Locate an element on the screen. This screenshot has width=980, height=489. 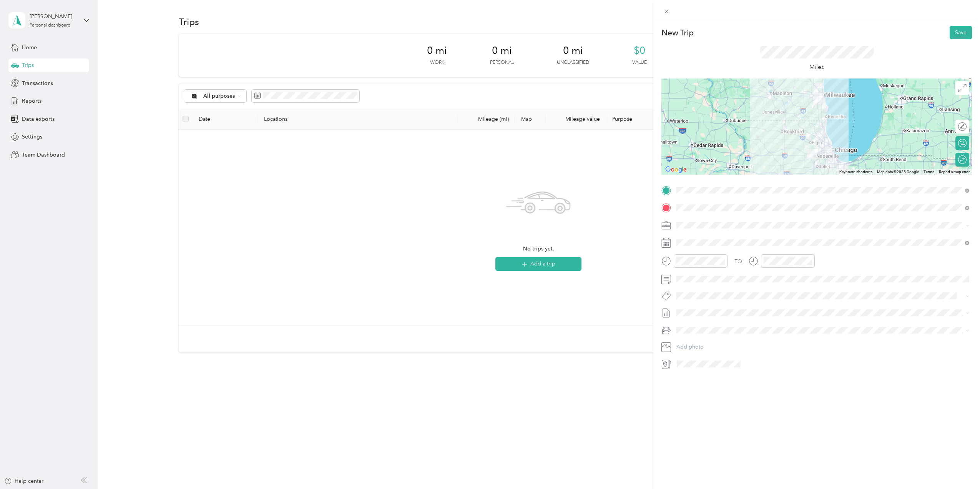
button: Add photo is located at coordinates (823, 347).